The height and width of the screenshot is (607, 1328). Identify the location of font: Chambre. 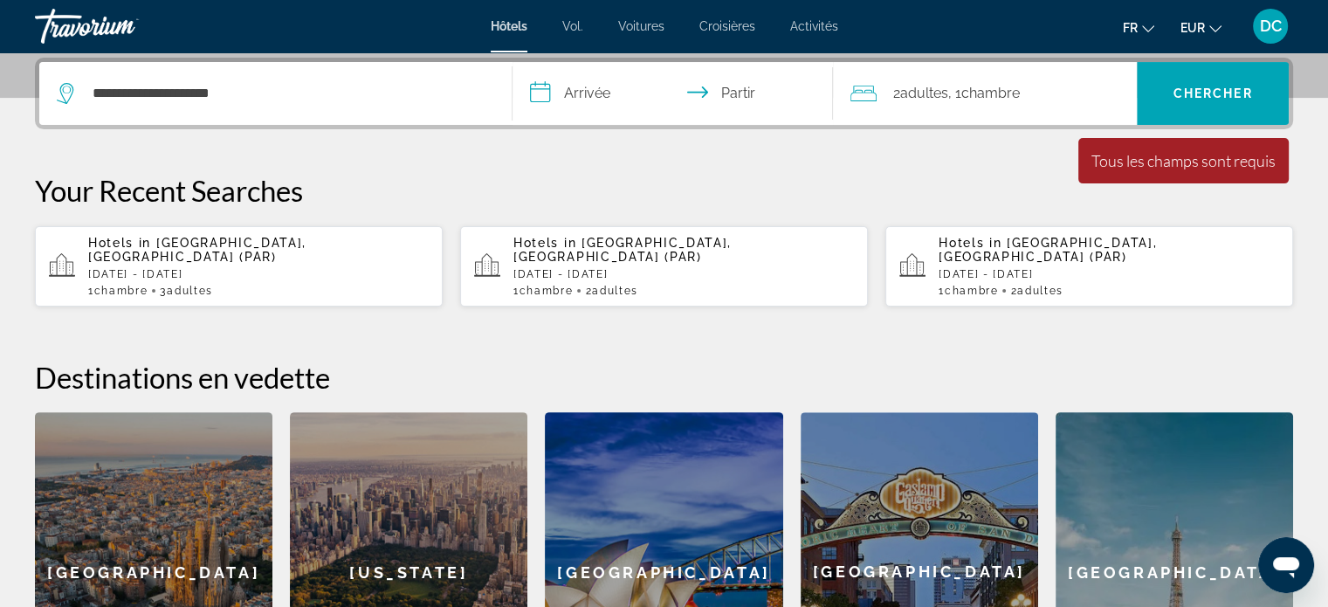
(989, 93).